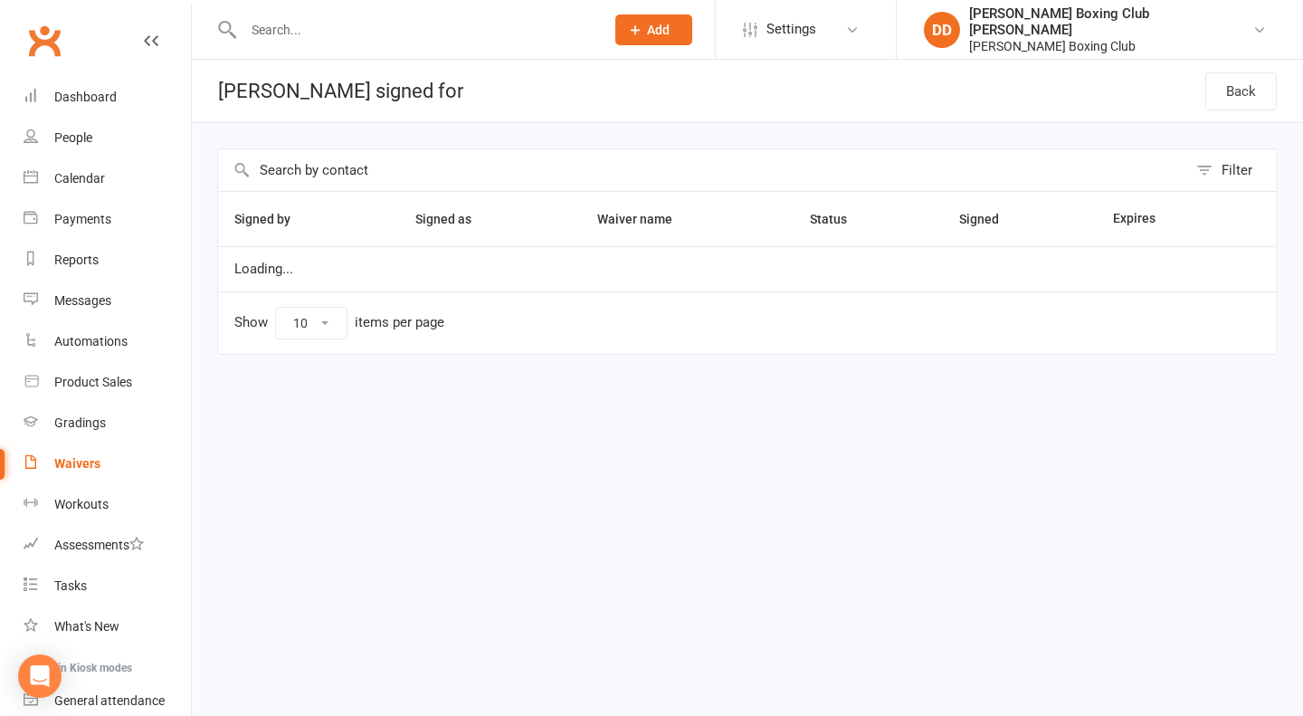 Image resolution: width=1303 pixels, height=716 pixels. What do you see at coordinates (76, 260) in the screenshot?
I see `div: Reports` at bounding box center [76, 260].